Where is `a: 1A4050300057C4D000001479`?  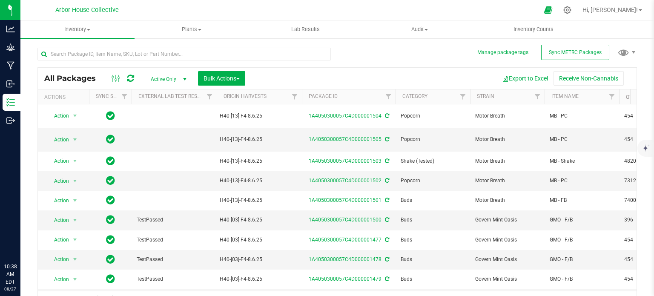
a: 1A4050300057C4D000001479 is located at coordinates (345, 279).